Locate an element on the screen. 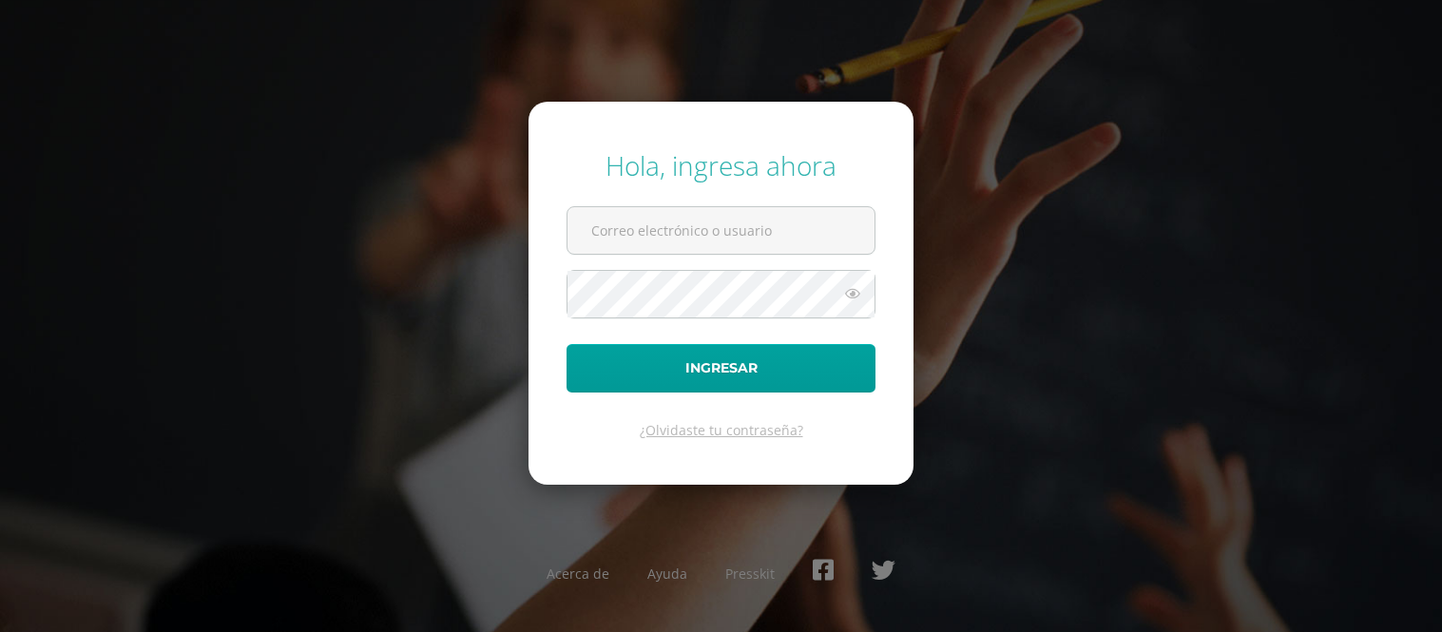  button: Ingresar is located at coordinates (721, 368).